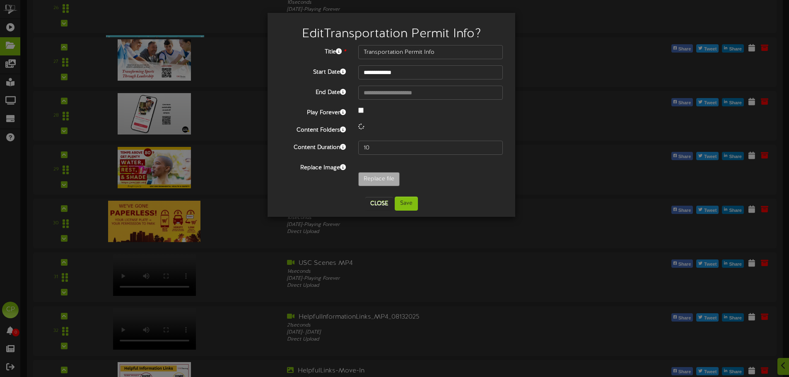 This screenshot has height=377, width=789. I want to click on label: Content Folders, so click(313, 129).